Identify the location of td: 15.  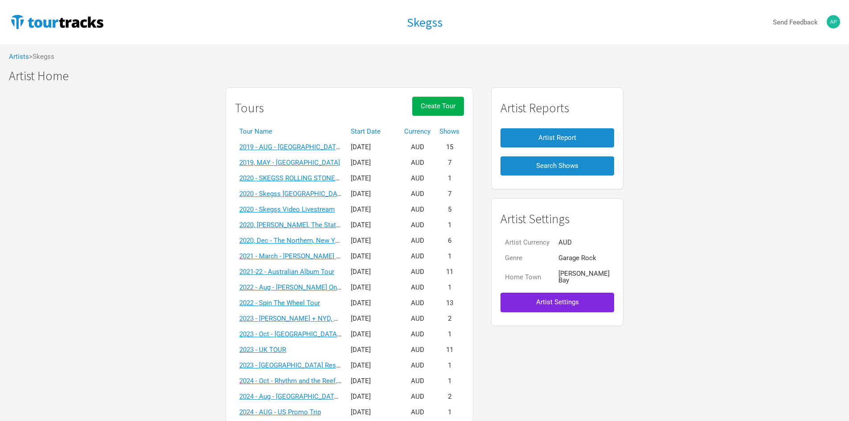
(449, 147).